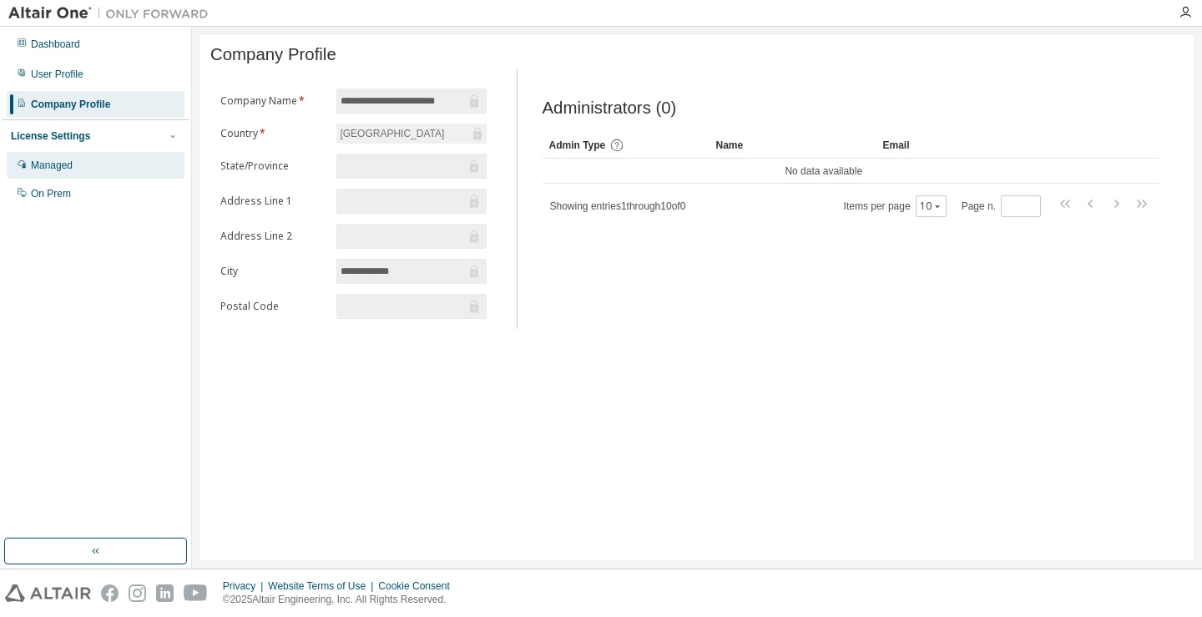  What do you see at coordinates (323, 586) in the screenshot?
I see `div: Website Terms of Use` at bounding box center [323, 586].